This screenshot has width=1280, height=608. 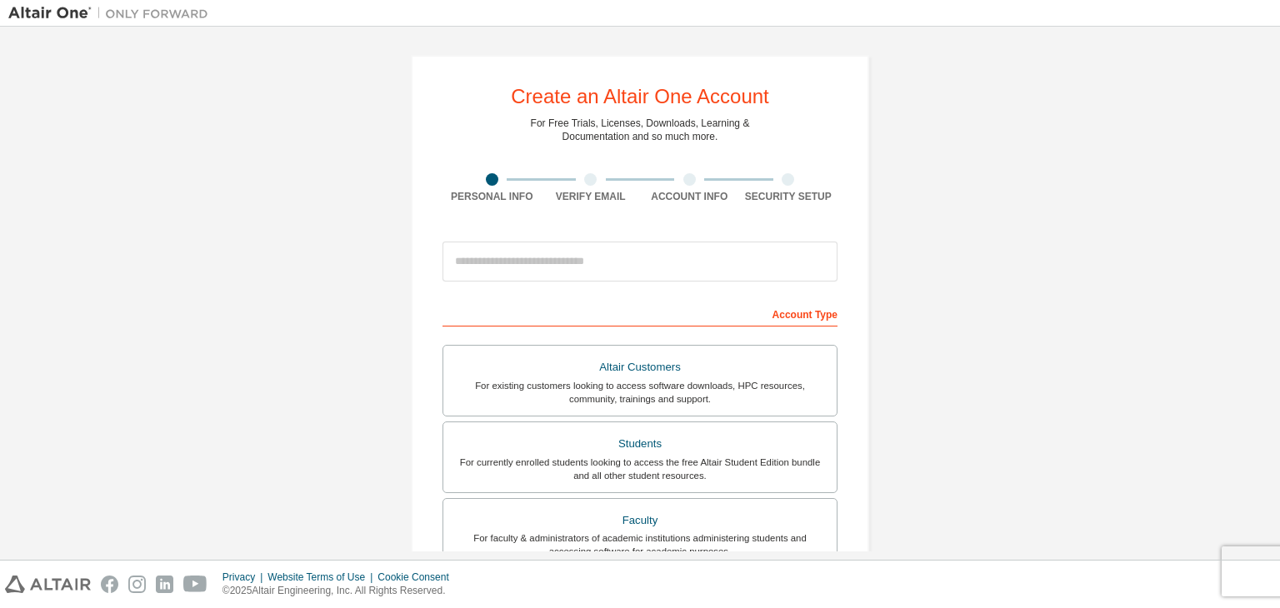 What do you see at coordinates (322, 577) in the screenshot?
I see `div: Website Terms of Use` at bounding box center [322, 577].